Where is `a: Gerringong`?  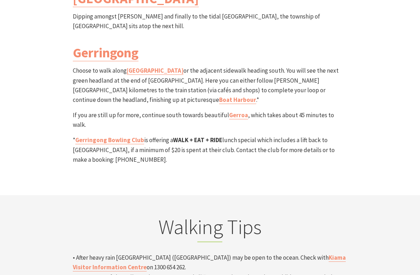 a: Gerringong is located at coordinates (106, 53).